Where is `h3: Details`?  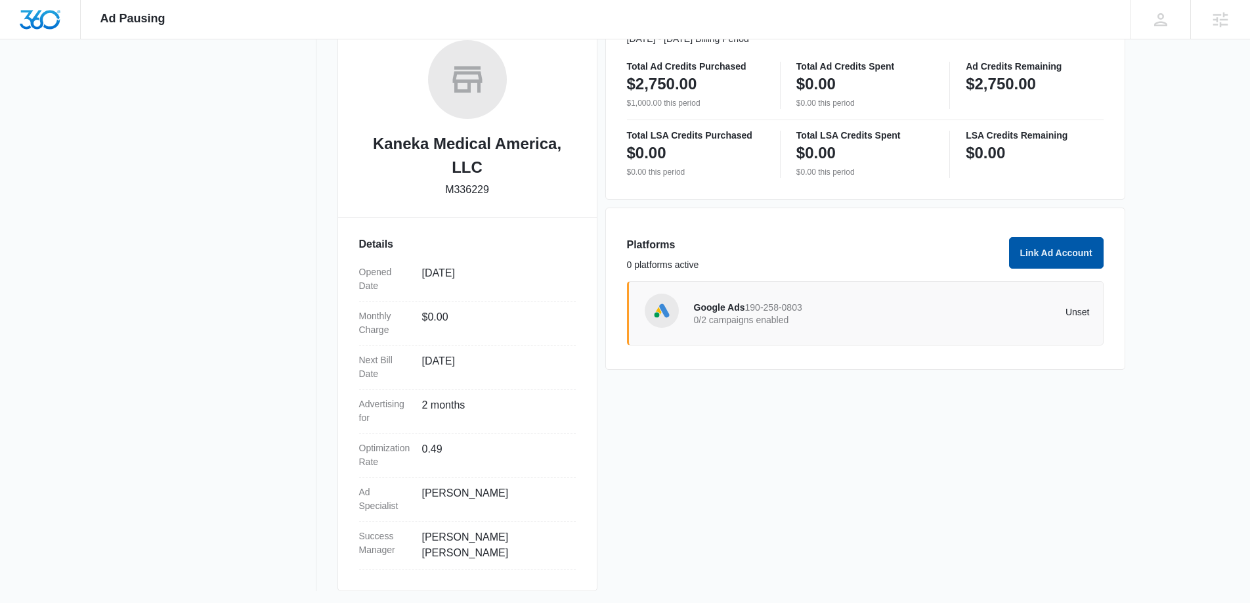 h3: Details is located at coordinates (467, 244).